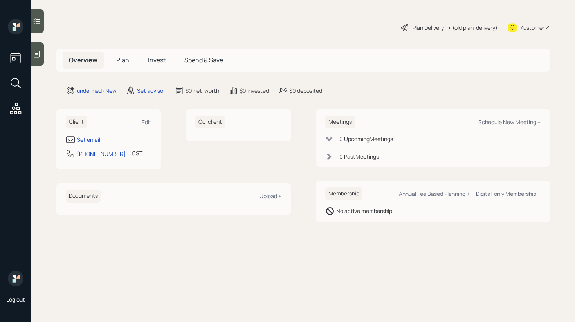  I want to click on div: Annual Fee Based Planning +, so click(434, 193).